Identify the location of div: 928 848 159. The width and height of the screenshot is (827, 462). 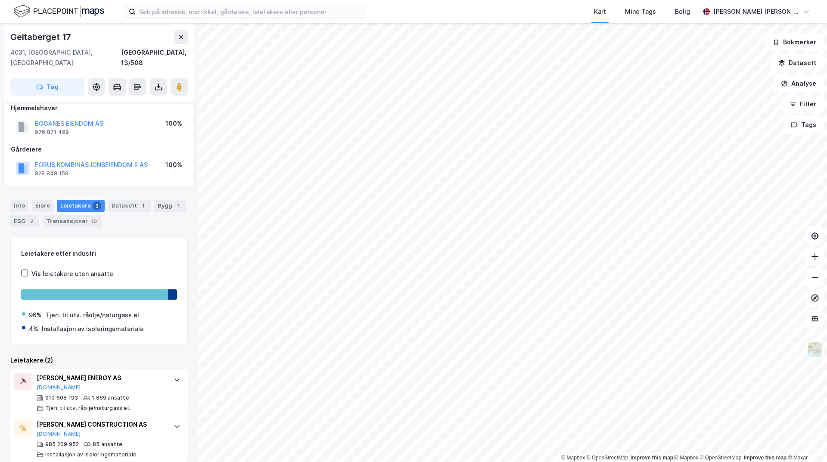
(52, 174).